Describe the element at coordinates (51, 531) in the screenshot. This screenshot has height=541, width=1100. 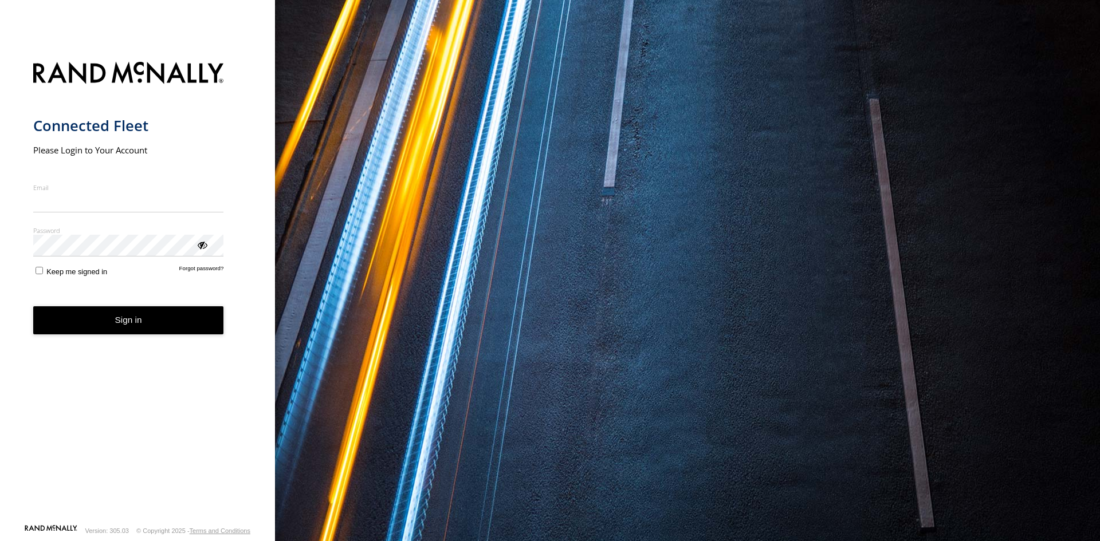
I see `a: Visit our Website` at that location.